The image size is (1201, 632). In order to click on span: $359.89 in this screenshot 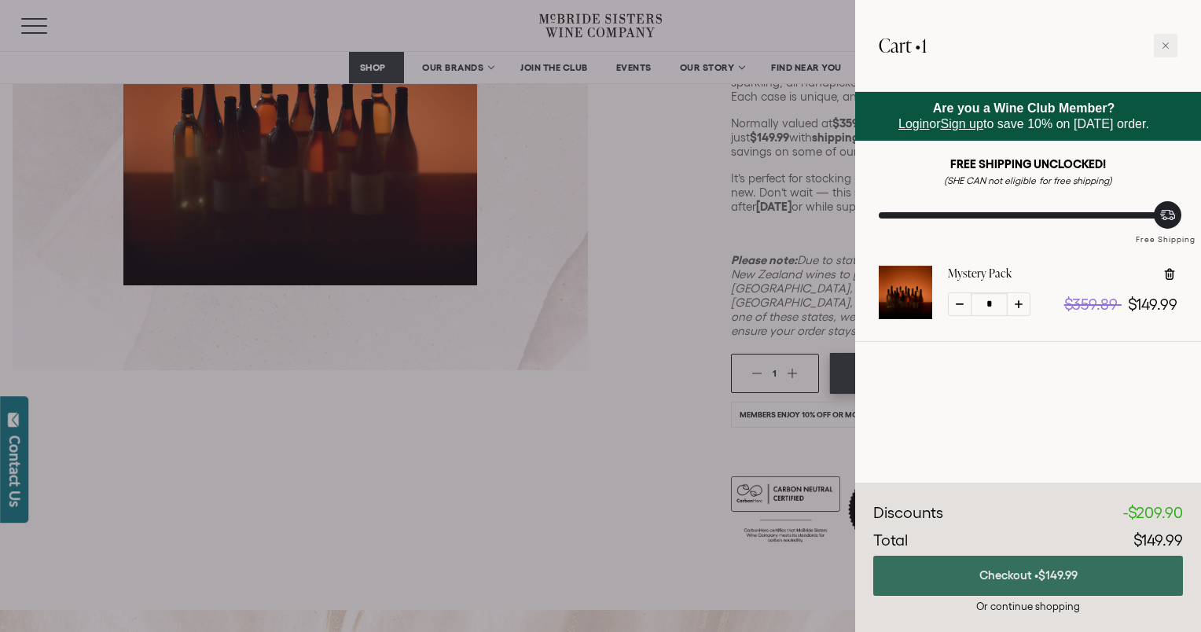, I will do `click(1091, 304)`.